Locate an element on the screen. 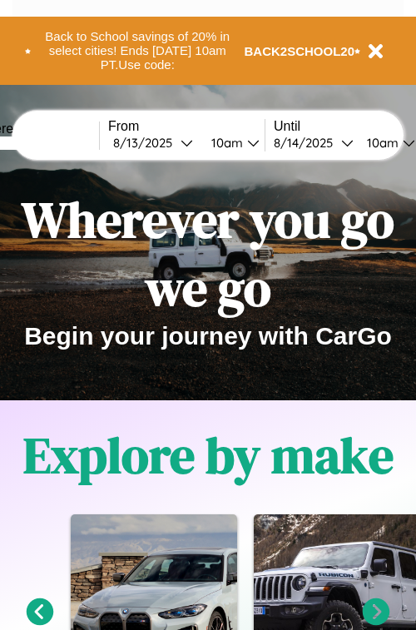 The image size is (416, 630). div: 8 / 14 / 2025 is located at coordinates (307, 142).